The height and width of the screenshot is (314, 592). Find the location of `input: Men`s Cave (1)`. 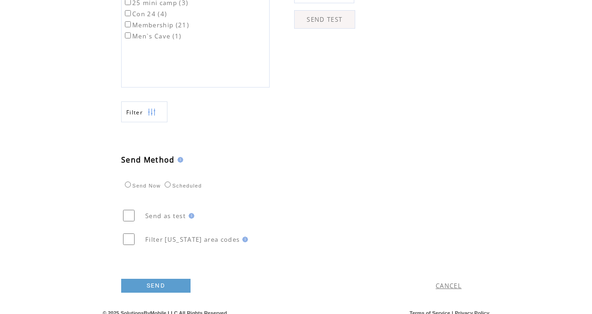

input: Men`s Cave (1) is located at coordinates (128, 35).